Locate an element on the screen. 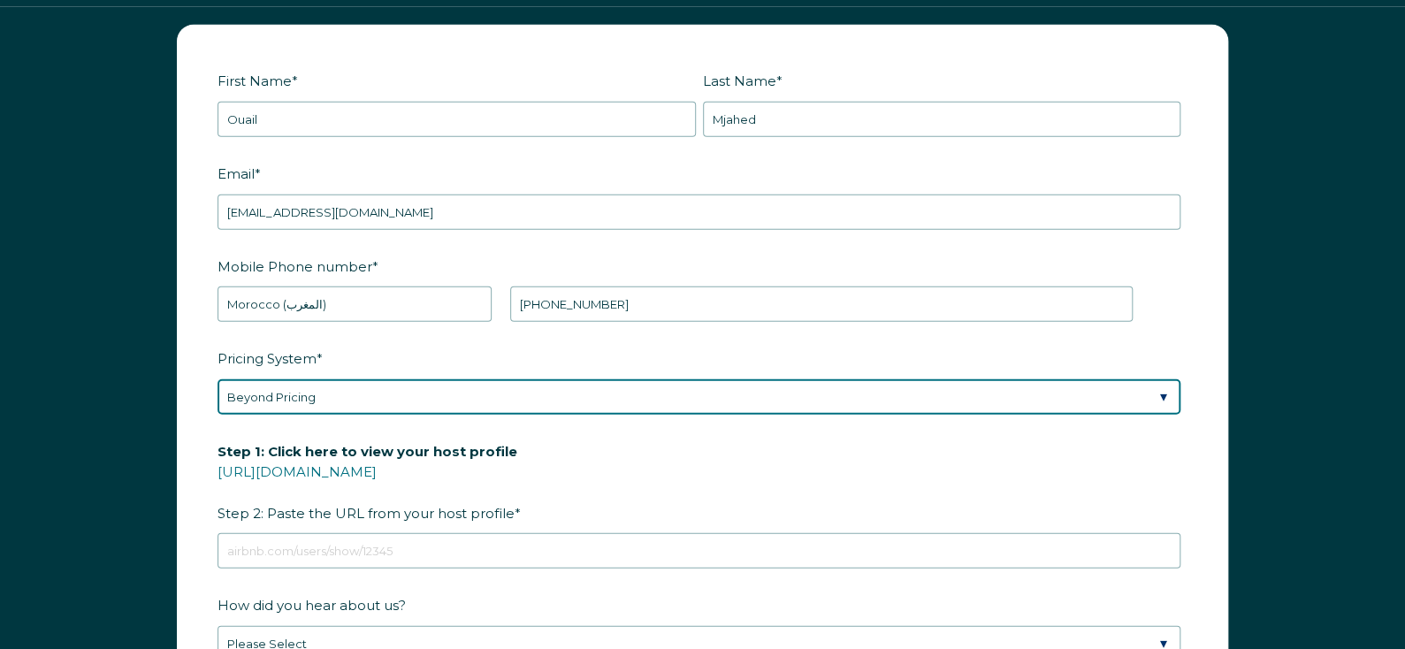  span: How did you hear about us? is located at coordinates (311, 605).